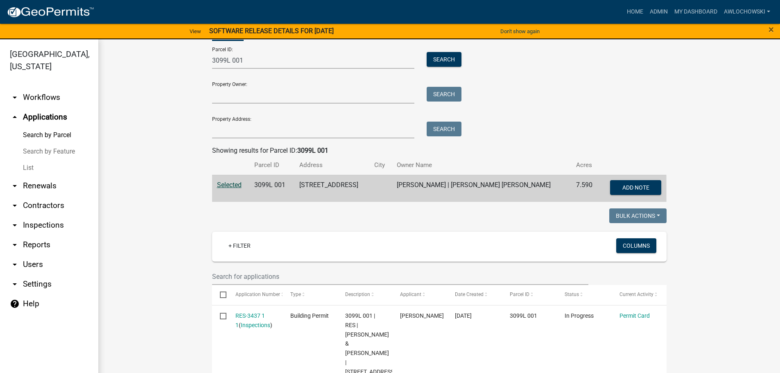  I want to click on span: Add Note, so click(636, 187).